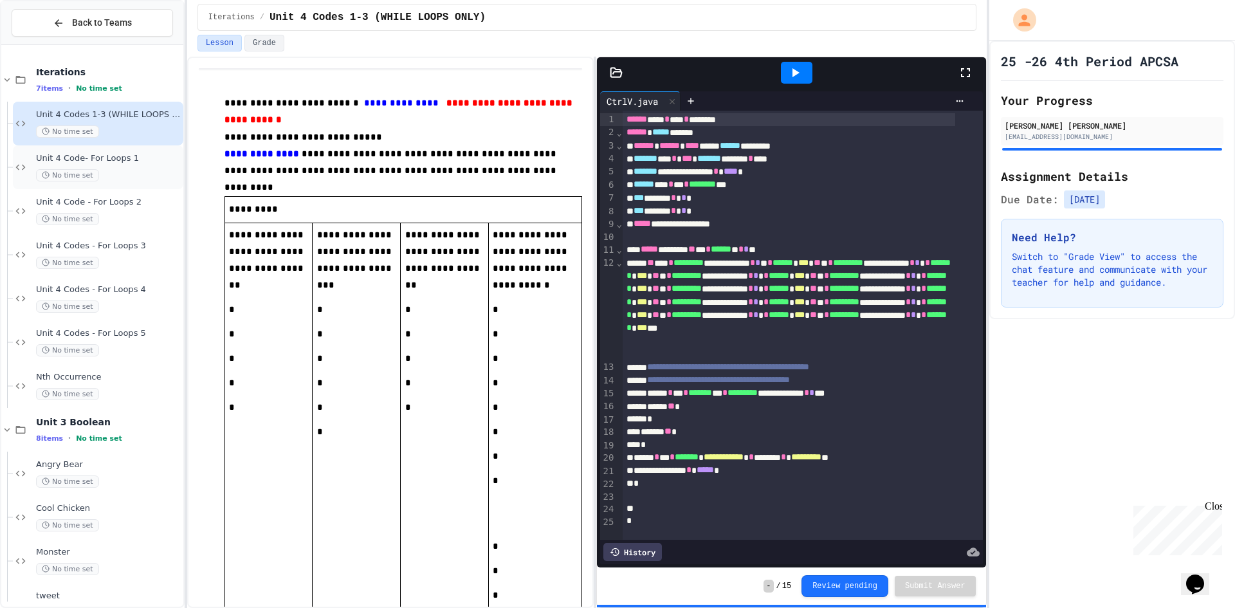 This screenshot has width=1235, height=608. I want to click on span: Unit 4 Codes - For Loops 4, so click(108, 289).